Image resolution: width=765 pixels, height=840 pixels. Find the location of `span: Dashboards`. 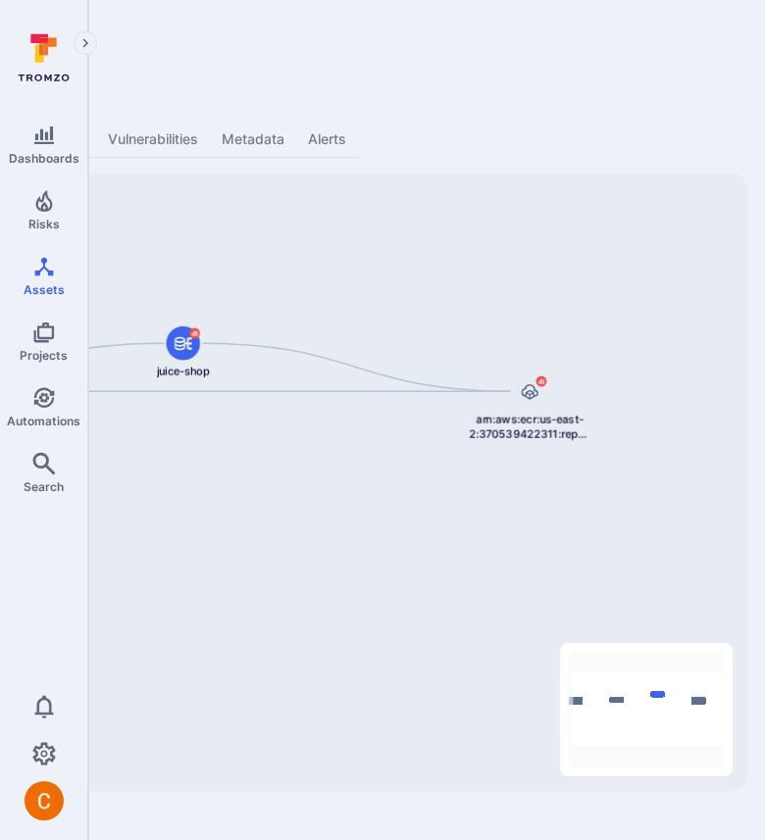

span: Dashboards is located at coordinates (44, 158).